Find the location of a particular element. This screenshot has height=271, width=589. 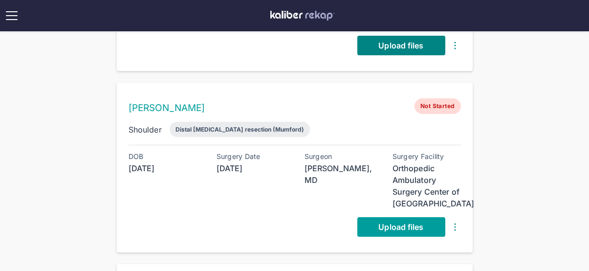

span: Not Started is located at coordinates (437, 106).